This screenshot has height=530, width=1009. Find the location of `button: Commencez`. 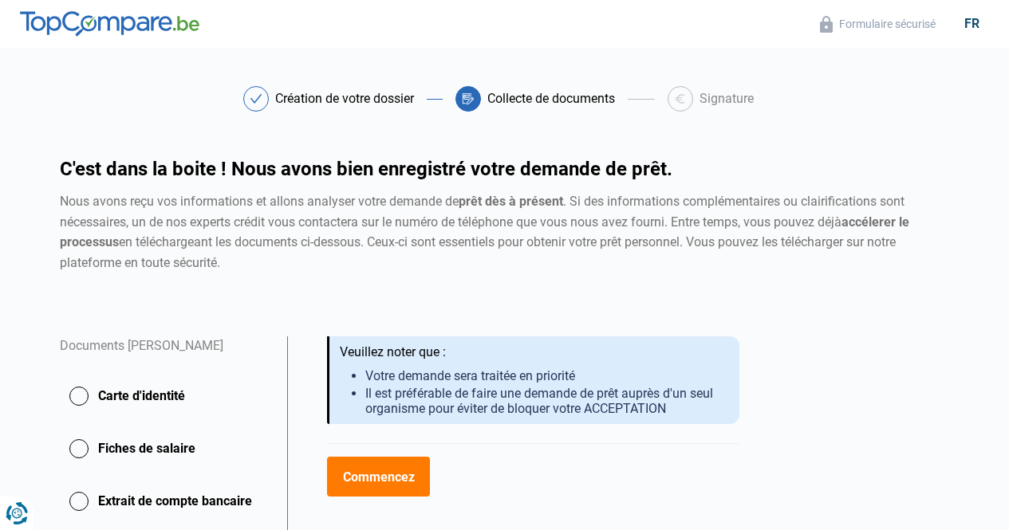

button: Commencez is located at coordinates (378, 477).